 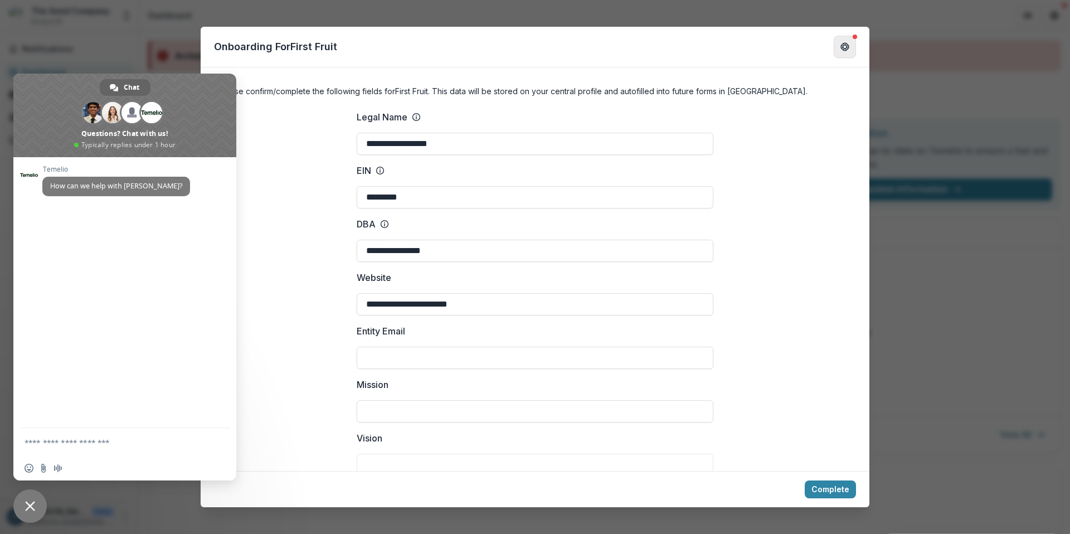 I want to click on span: Insert an emoji, so click(x=29, y=468).